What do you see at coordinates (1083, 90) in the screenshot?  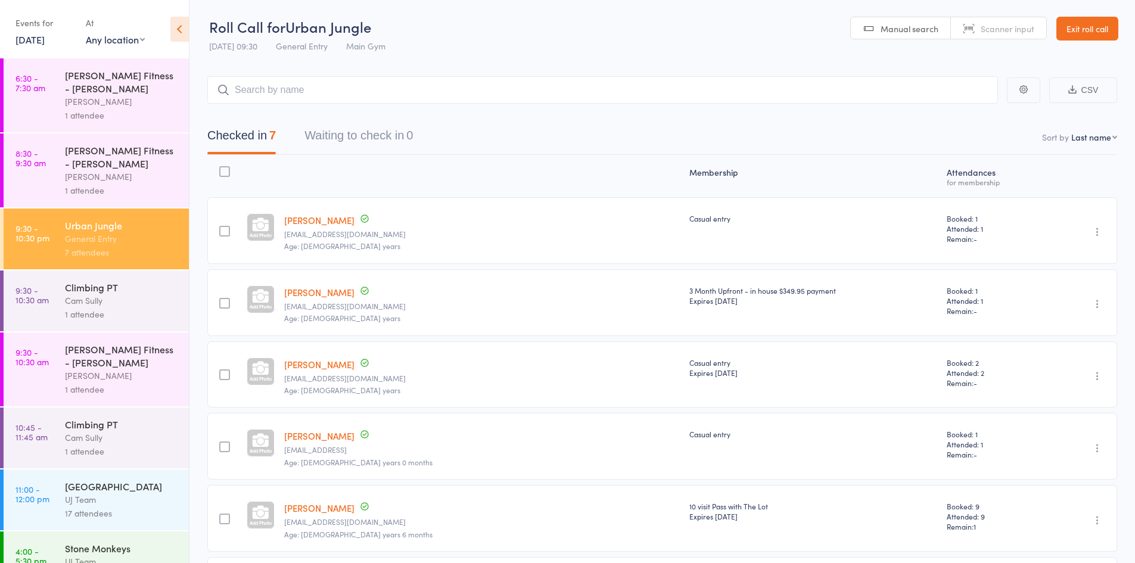 I see `button: CSV` at bounding box center [1083, 90].